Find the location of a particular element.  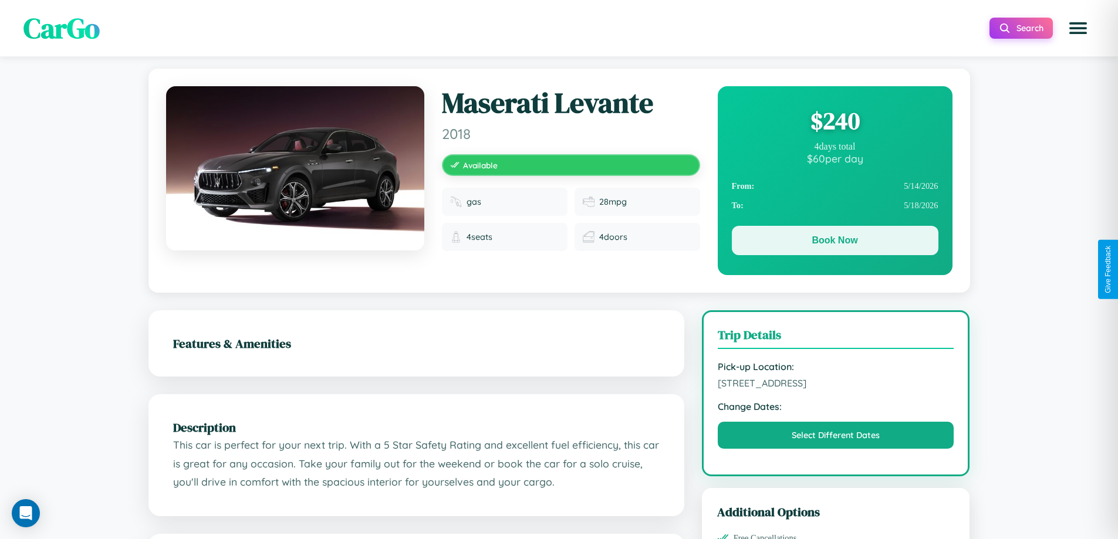

h2: Description is located at coordinates (416, 427).